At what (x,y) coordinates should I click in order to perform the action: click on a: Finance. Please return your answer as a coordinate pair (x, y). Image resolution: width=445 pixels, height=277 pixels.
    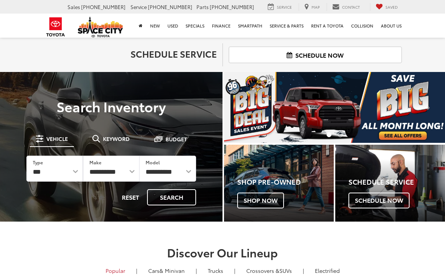
    Looking at the image, I should click on (221, 26).